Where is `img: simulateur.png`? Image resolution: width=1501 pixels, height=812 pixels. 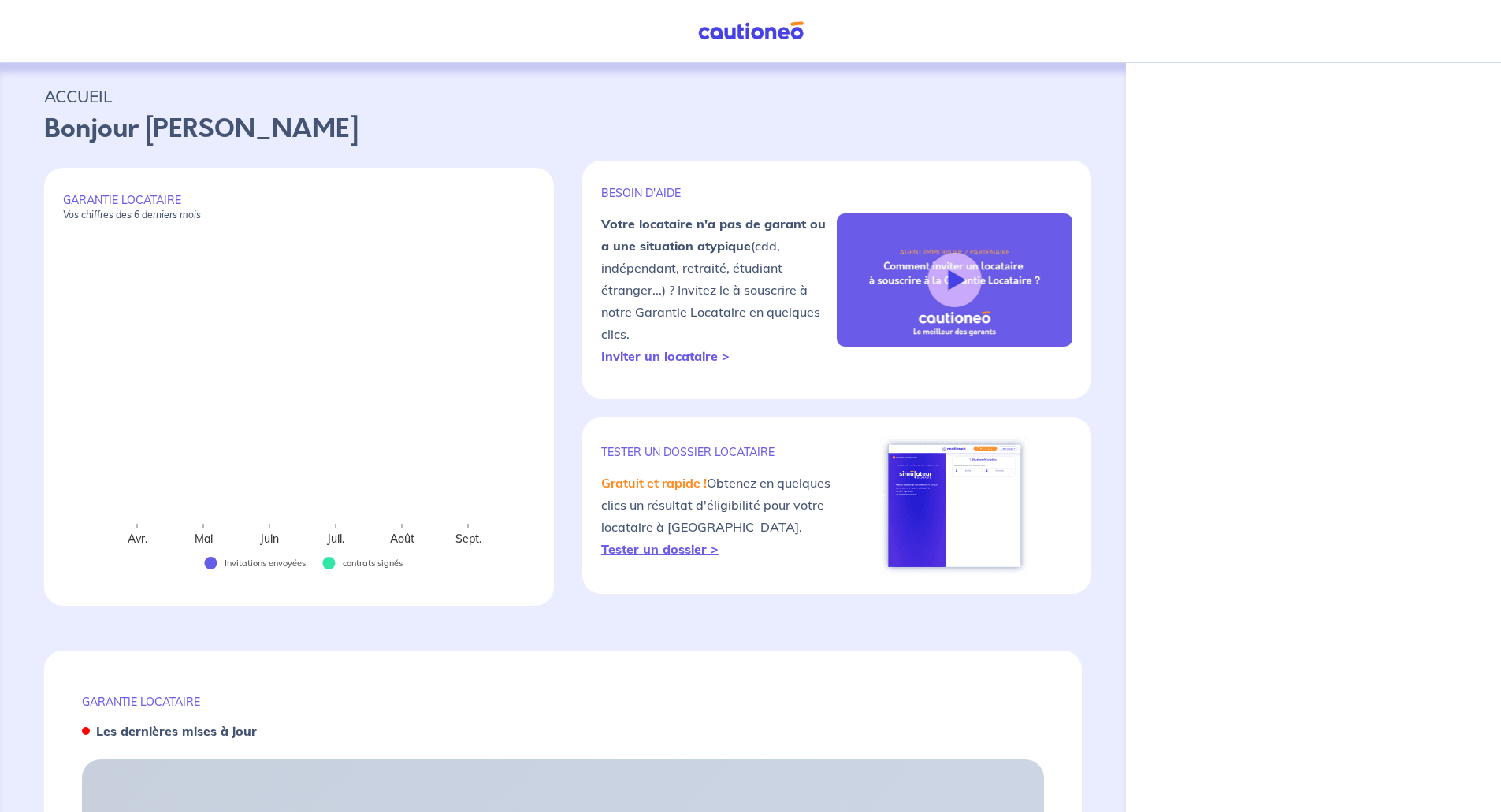
img: simulateur.png is located at coordinates (954, 506).